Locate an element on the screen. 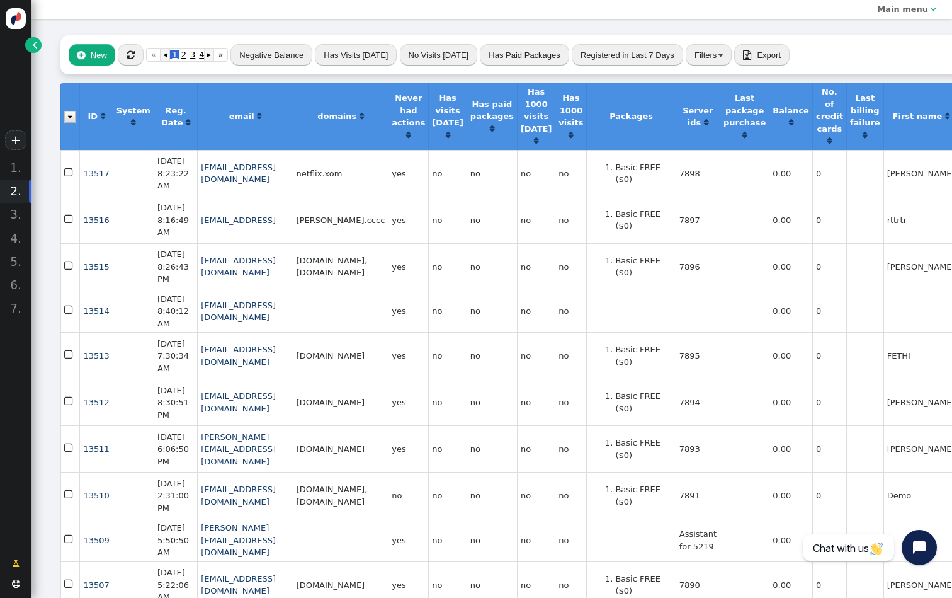 The width and height of the screenshot is (952, 598). span: 13511 is located at coordinates (96, 448).